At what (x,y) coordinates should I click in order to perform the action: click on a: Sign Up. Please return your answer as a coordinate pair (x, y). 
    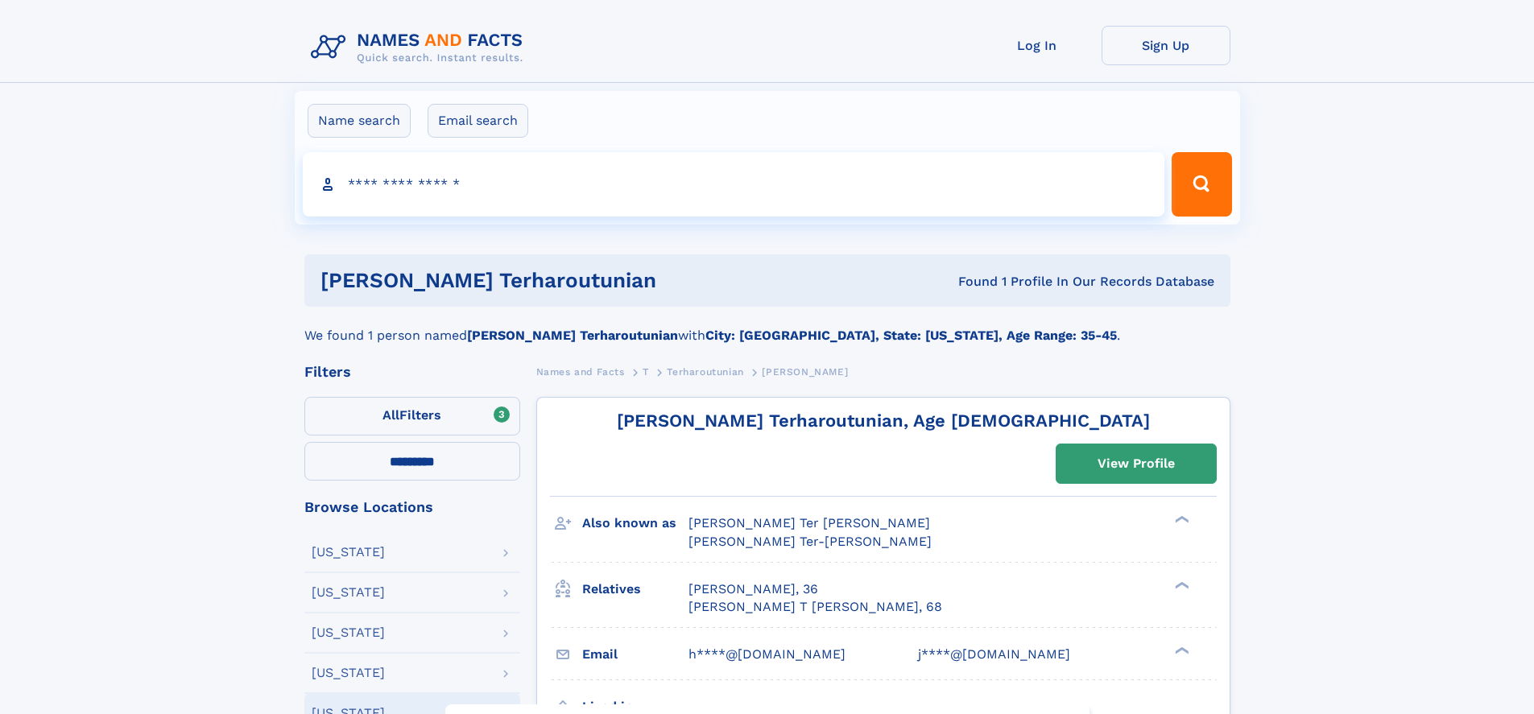
    Looking at the image, I should click on (1166, 45).